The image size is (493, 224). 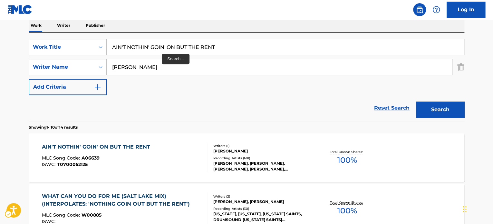 I want to click on div: Writer Name, so click(x=62, y=67).